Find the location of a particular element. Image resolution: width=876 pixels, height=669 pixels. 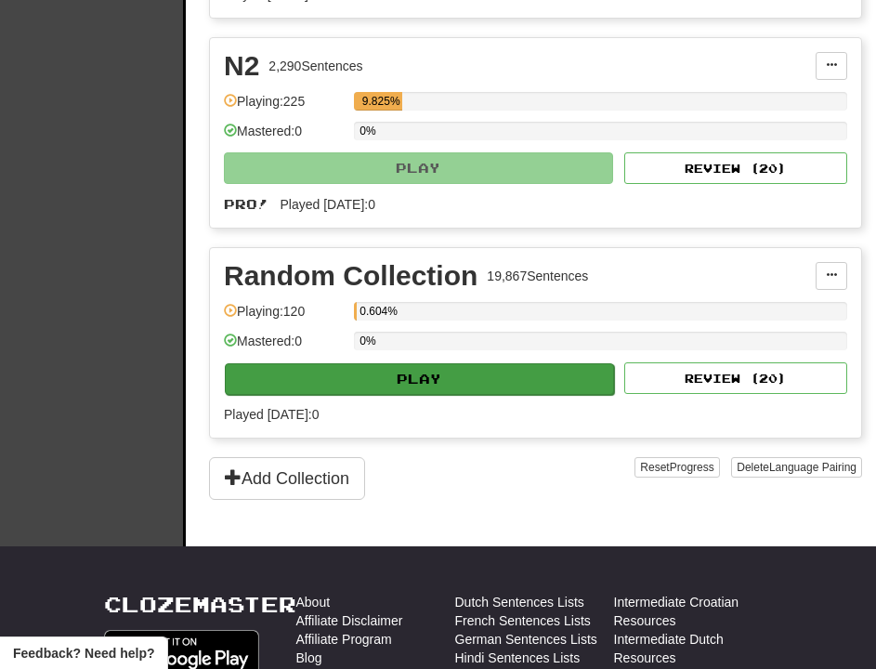

a: Dutch Sentences Lists is located at coordinates (519, 602).